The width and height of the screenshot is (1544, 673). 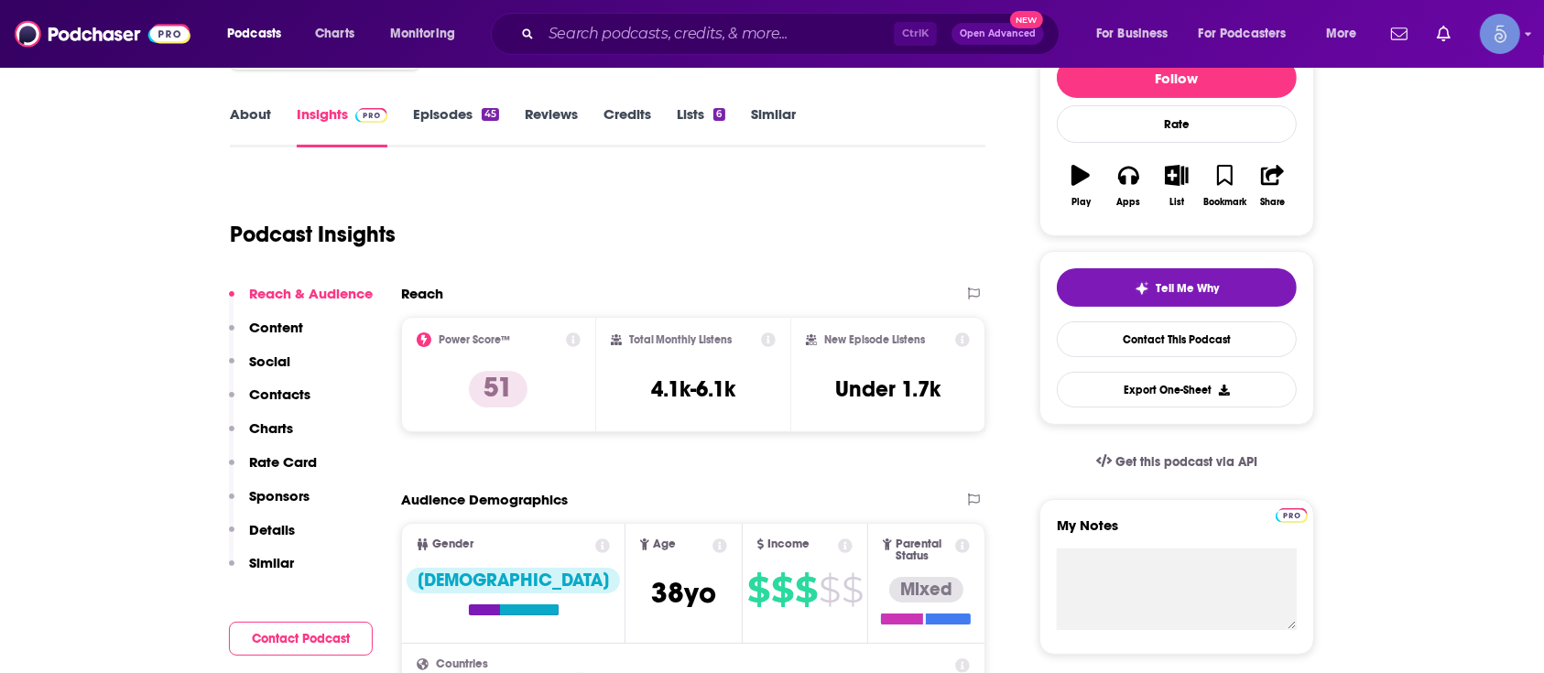 What do you see at coordinates (334, 34) in the screenshot?
I see `a: Charts` at bounding box center [334, 34].